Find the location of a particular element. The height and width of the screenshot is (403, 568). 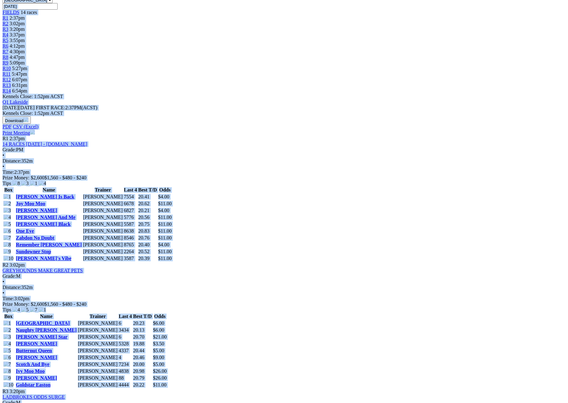

td: 20.00 is located at coordinates (142, 364).